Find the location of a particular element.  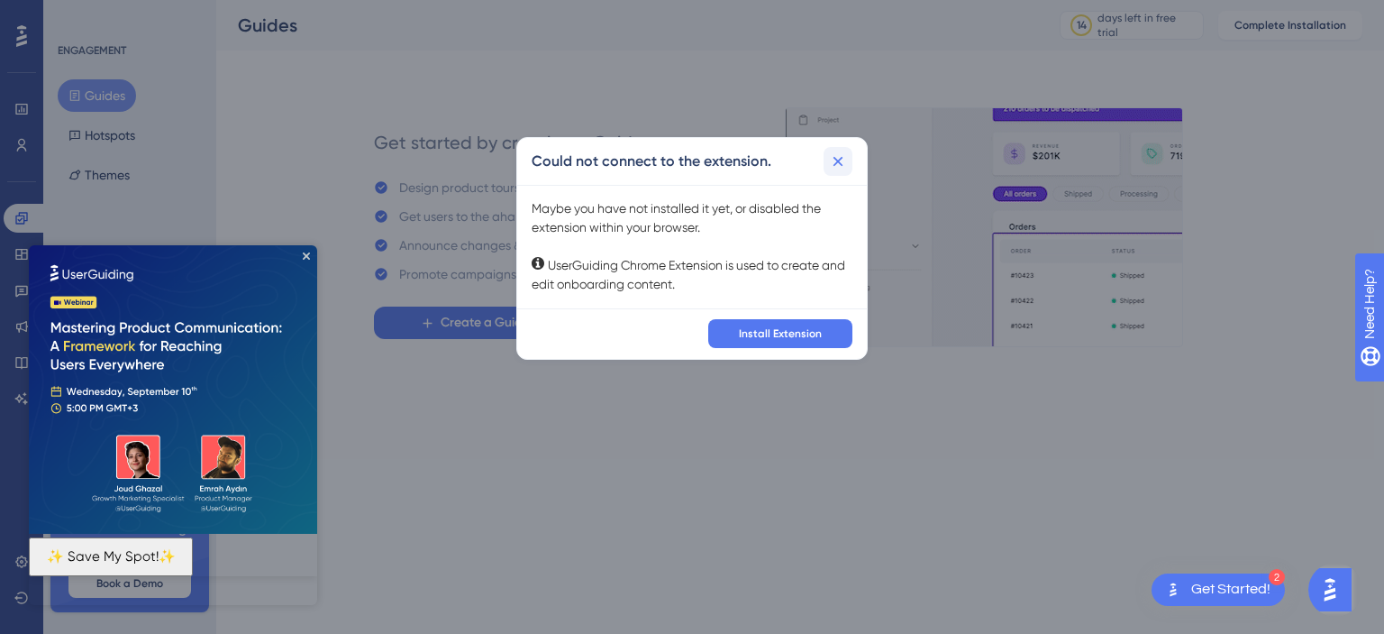

div: Open Get Started! checklist, remaining modules: 2 is located at coordinates (1218, 589).